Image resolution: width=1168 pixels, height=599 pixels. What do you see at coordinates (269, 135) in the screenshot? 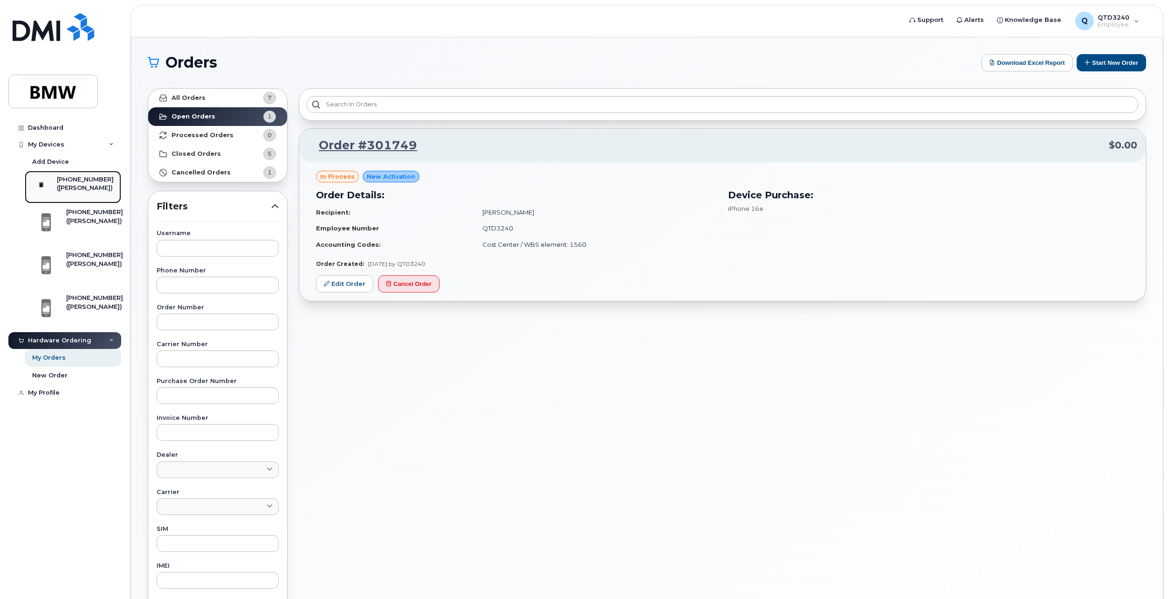
I see `span: 0` at bounding box center [269, 135].